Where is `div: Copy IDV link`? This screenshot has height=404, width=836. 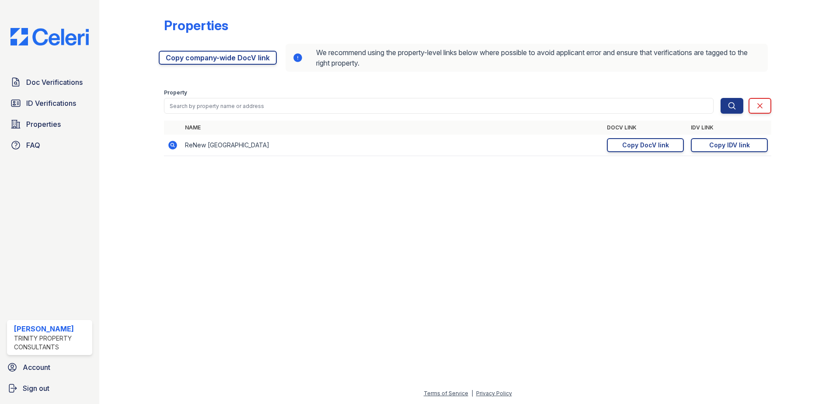 div: Copy IDV link is located at coordinates (729, 145).